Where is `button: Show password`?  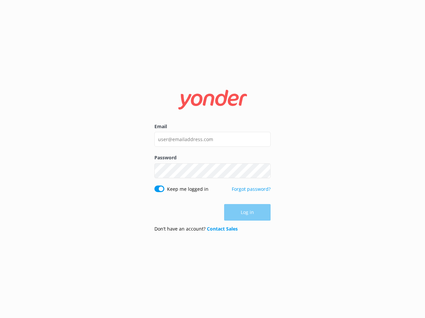
button: Show password is located at coordinates (264, 171).